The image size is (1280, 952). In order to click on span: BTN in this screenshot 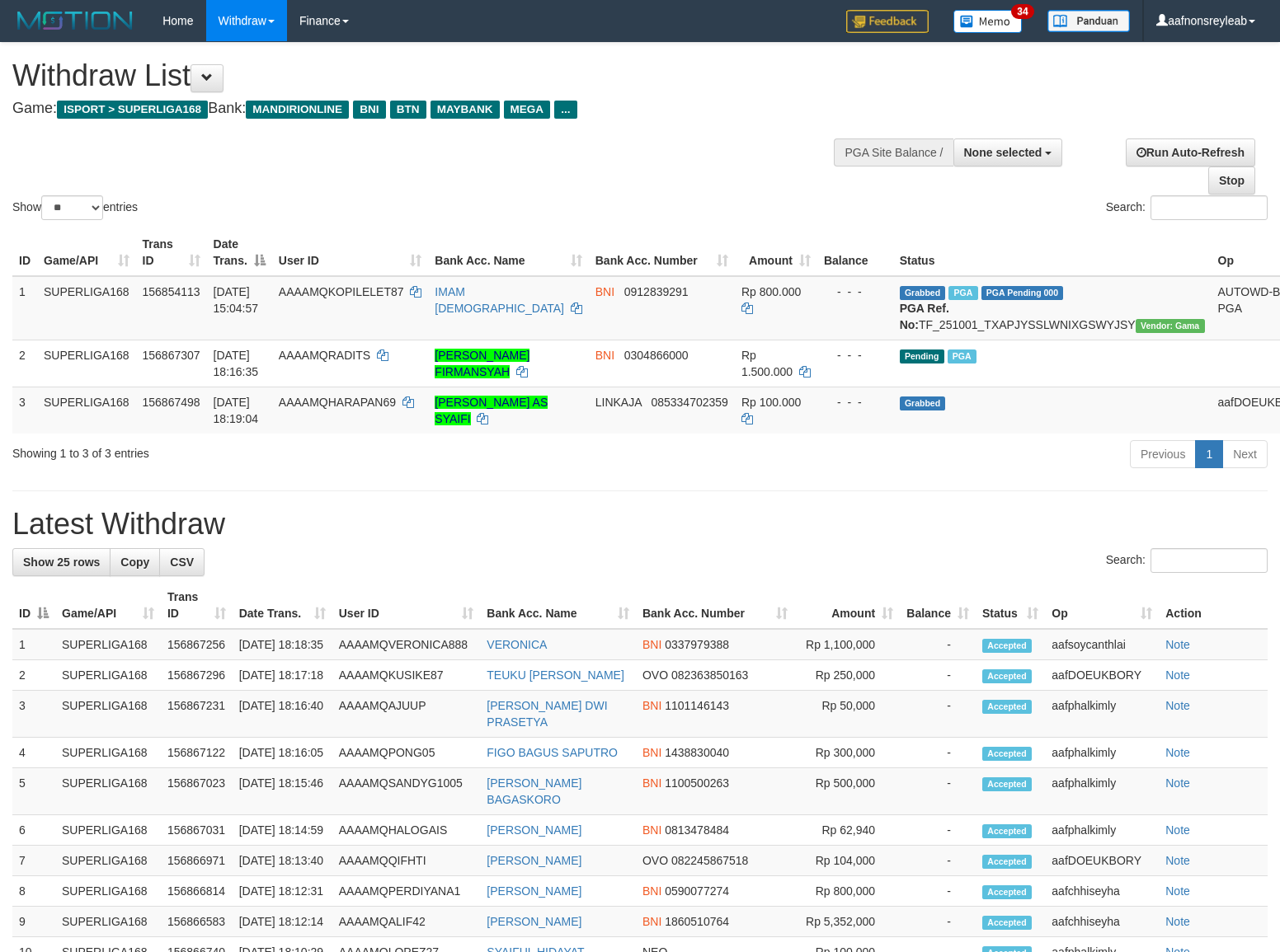, I will do `click(408, 110)`.